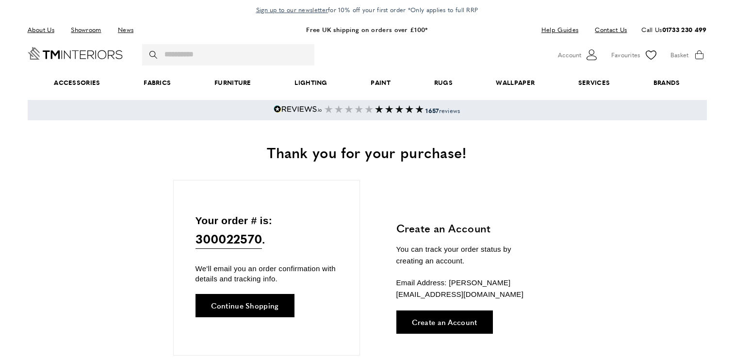  What do you see at coordinates (367, 10) in the screenshot?
I see `span: for 10% off your first order *Only applies to full RRP` at bounding box center [367, 10].